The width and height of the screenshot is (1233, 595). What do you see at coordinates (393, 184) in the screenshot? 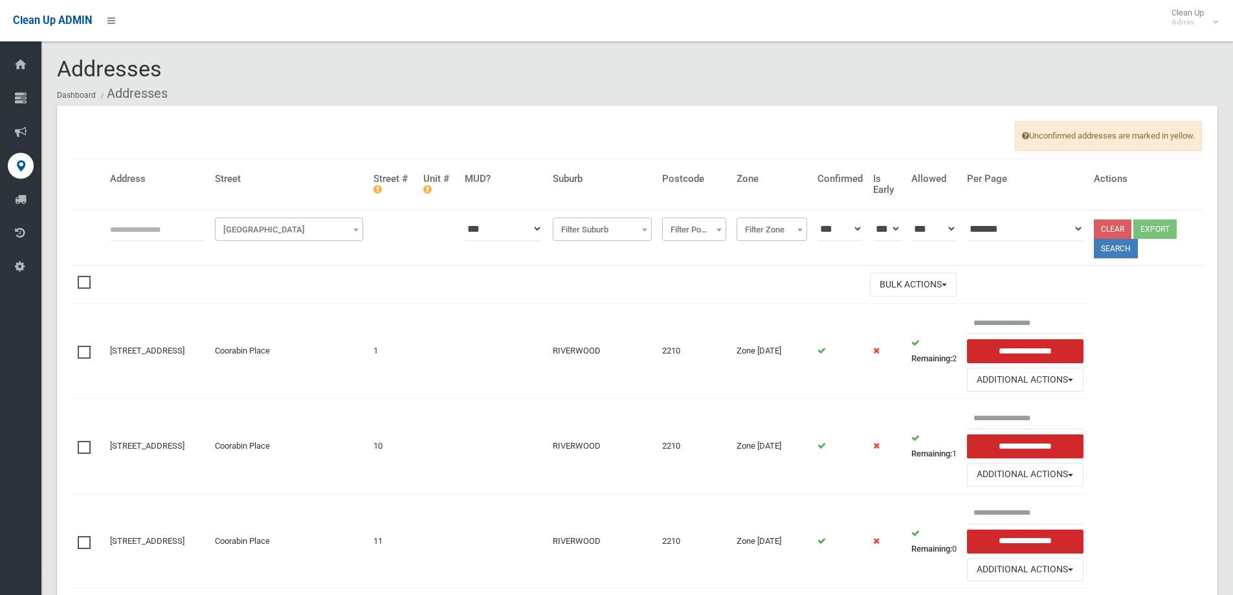
I see `h4: Street #` at bounding box center [393, 184].